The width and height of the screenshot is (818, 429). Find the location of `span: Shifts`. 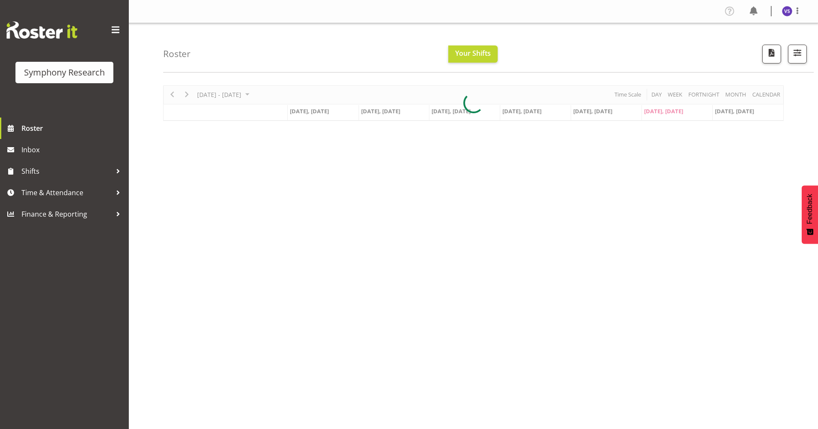

span: Shifts is located at coordinates (67, 171).